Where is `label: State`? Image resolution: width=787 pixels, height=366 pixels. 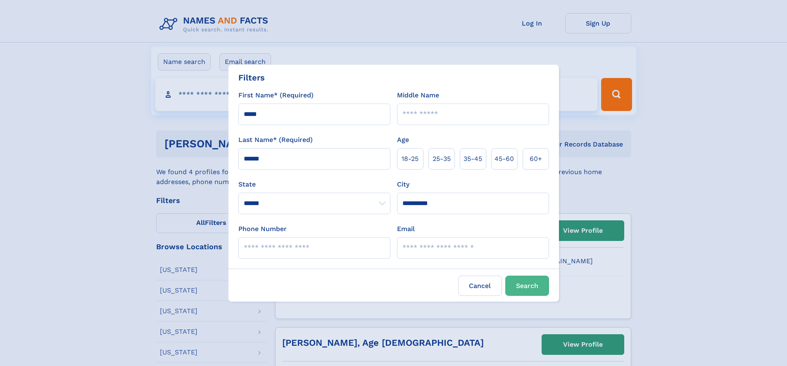 label: State is located at coordinates (314, 185).